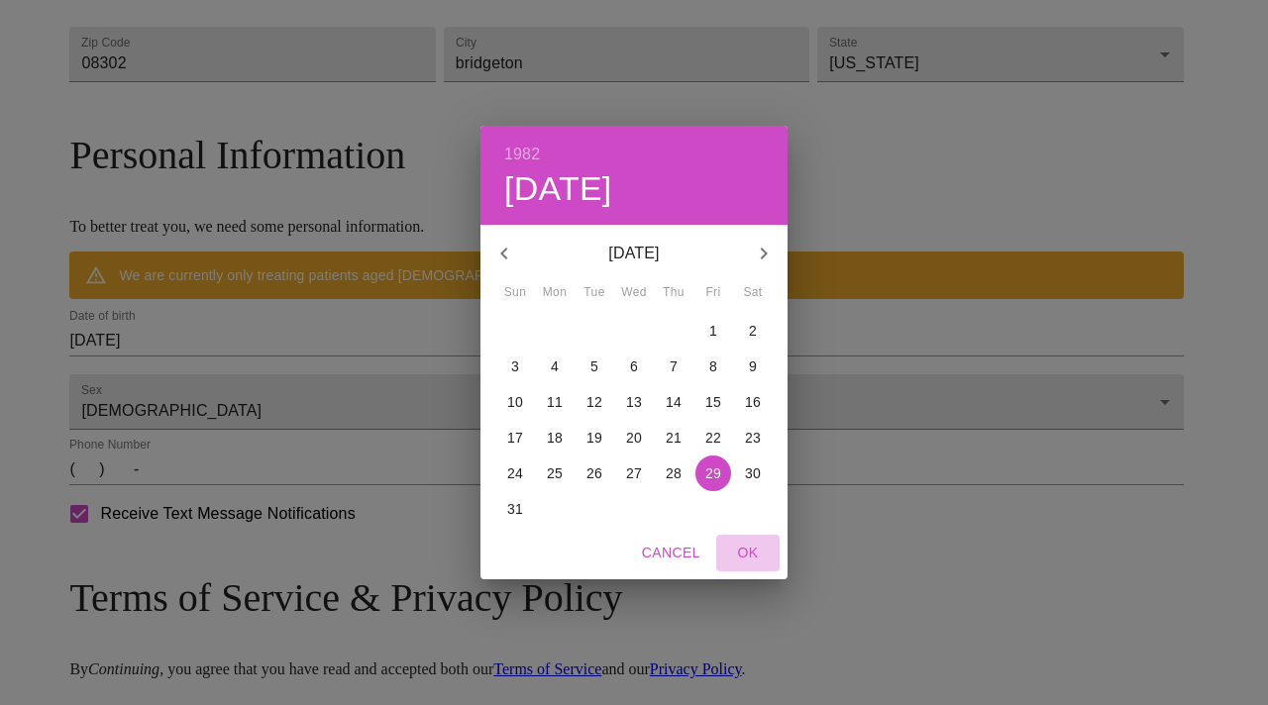 The height and width of the screenshot is (705, 1268). What do you see at coordinates (671, 553) in the screenshot?
I see `span: Cancel` at bounding box center [671, 553].